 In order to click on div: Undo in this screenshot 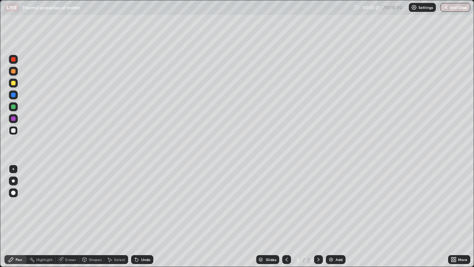, I will do `click(145, 259)`.